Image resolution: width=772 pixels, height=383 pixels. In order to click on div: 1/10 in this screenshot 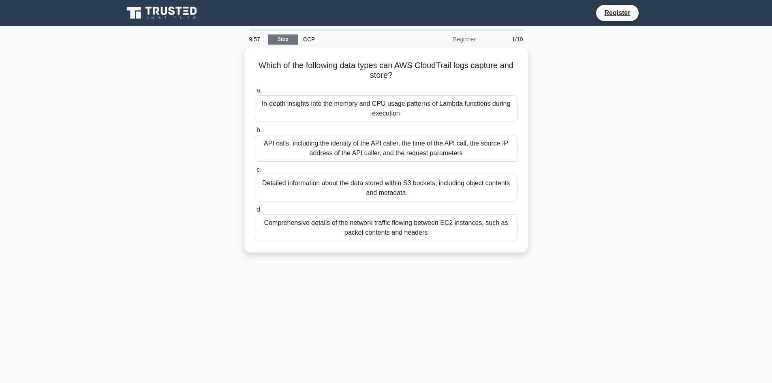, I will do `click(504, 39)`.